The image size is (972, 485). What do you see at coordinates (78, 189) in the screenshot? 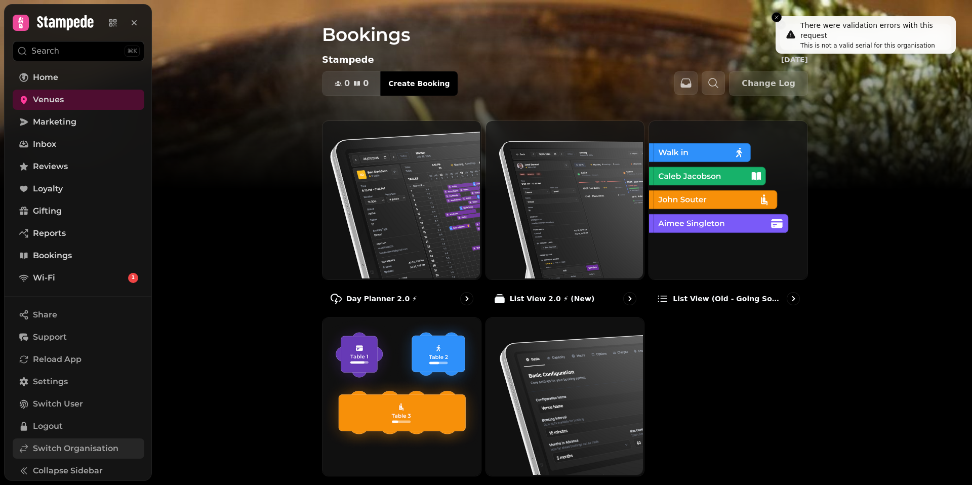
I see `a: Loyalty` at bounding box center [78, 189].